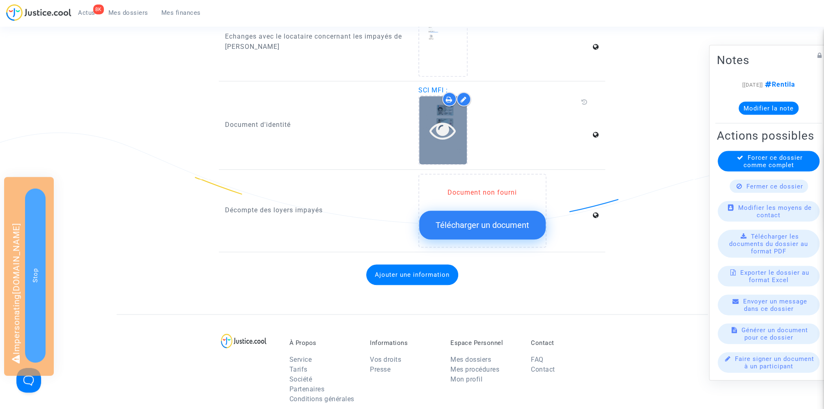 The image size is (824, 409). I want to click on a: Partenaires, so click(307, 389).